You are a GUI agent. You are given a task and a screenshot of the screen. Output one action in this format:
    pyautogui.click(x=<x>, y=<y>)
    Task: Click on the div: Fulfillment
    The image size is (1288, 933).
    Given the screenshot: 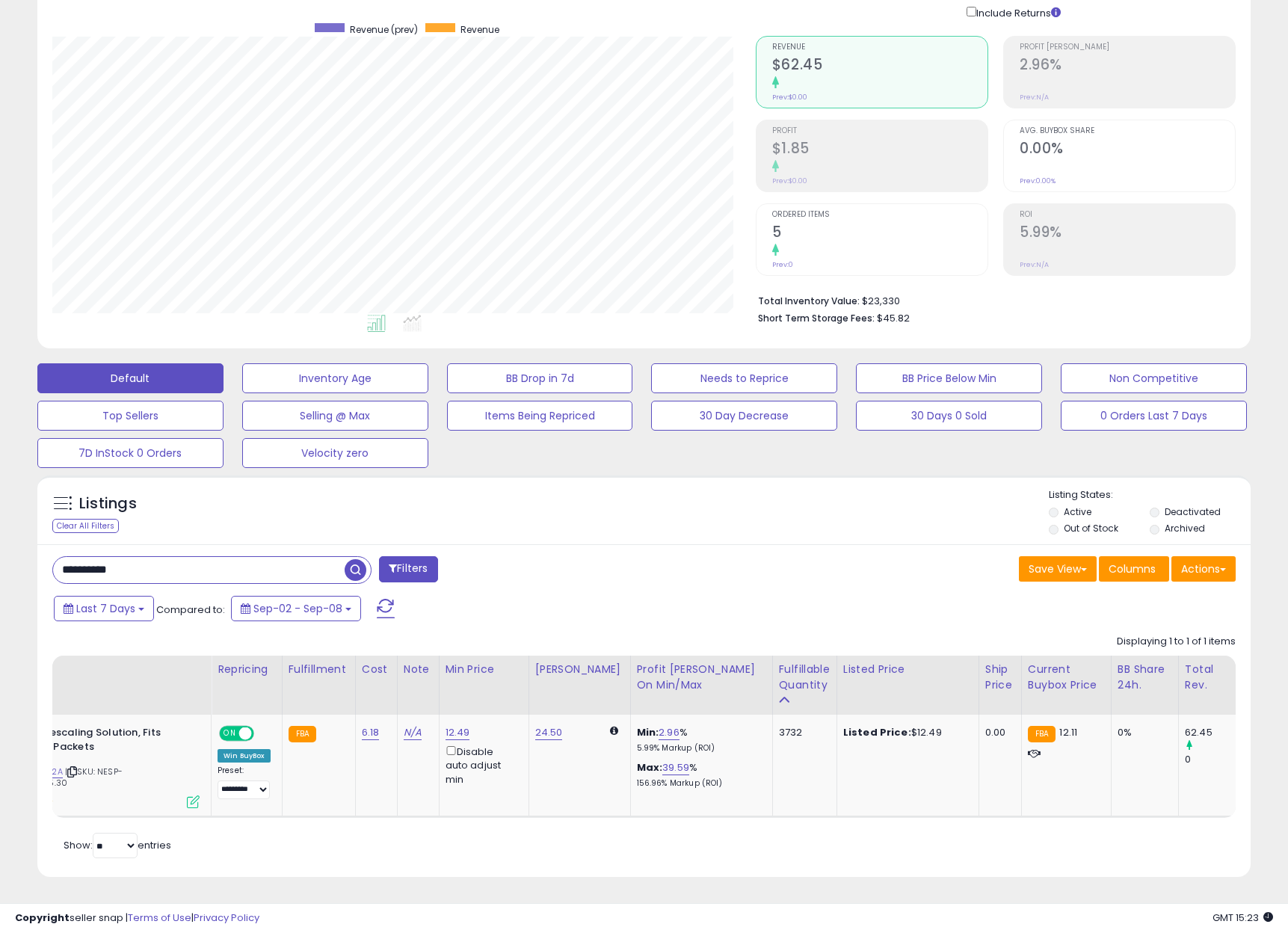 What is the action you would take?
    pyautogui.click(x=318, y=669)
    